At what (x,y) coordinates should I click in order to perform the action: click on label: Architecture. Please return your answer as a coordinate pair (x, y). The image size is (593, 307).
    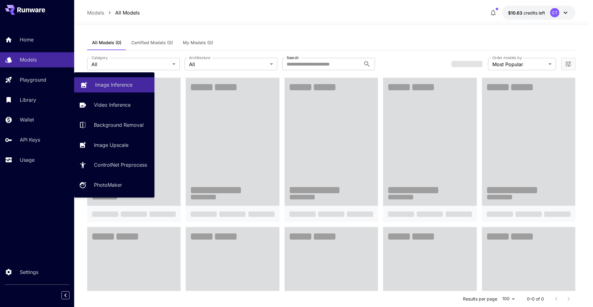
    Looking at the image, I should click on (199, 57).